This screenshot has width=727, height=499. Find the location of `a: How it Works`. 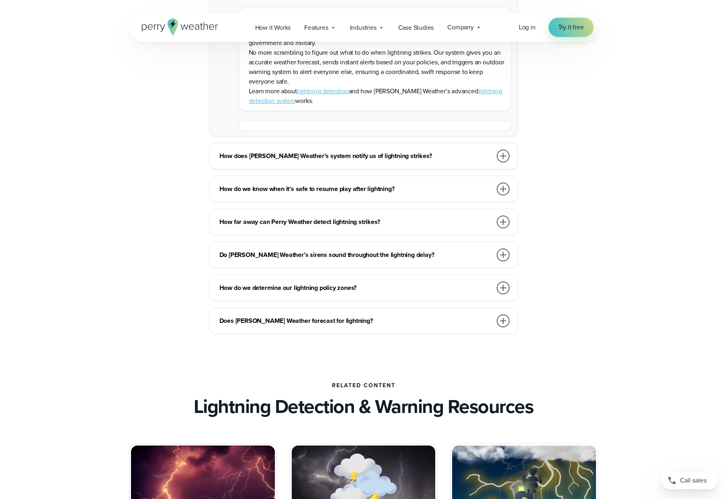

a: How it Works is located at coordinates (273, 27).